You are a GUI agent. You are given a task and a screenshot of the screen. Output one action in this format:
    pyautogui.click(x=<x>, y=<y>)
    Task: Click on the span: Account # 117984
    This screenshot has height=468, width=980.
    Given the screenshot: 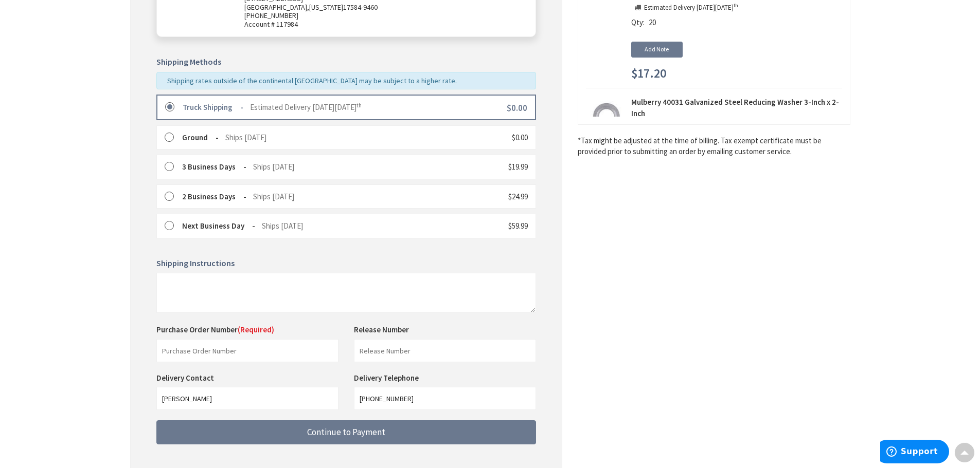 What is the action you would take?
    pyautogui.click(x=380, y=24)
    